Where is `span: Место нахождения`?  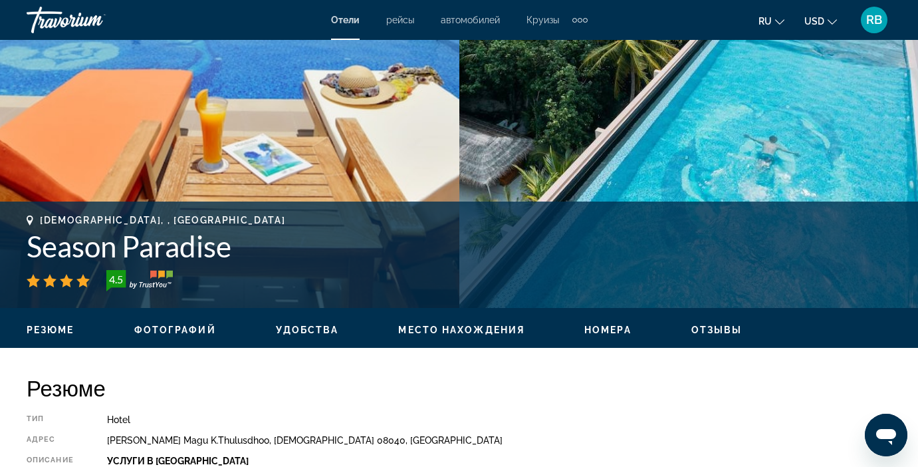 span: Место нахождения is located at coordinates (462, 330).